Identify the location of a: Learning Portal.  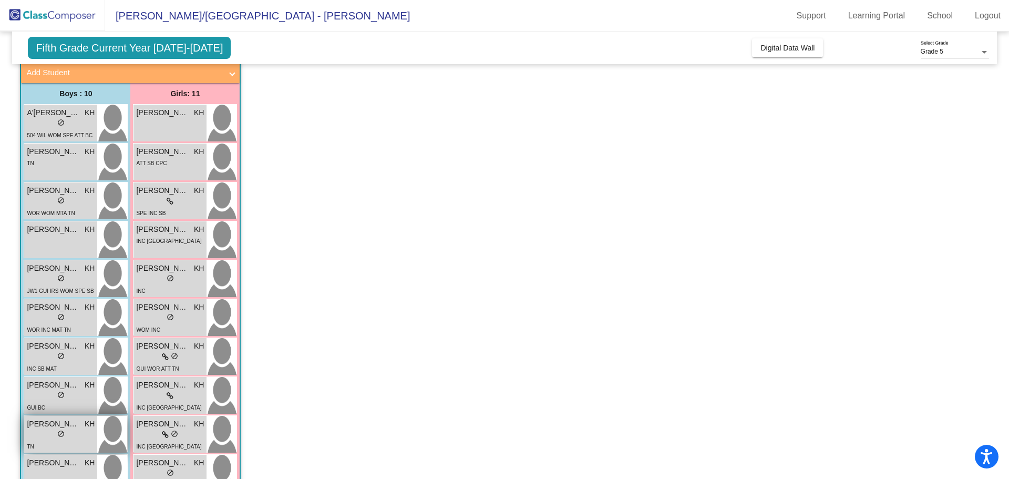
(876, 16).